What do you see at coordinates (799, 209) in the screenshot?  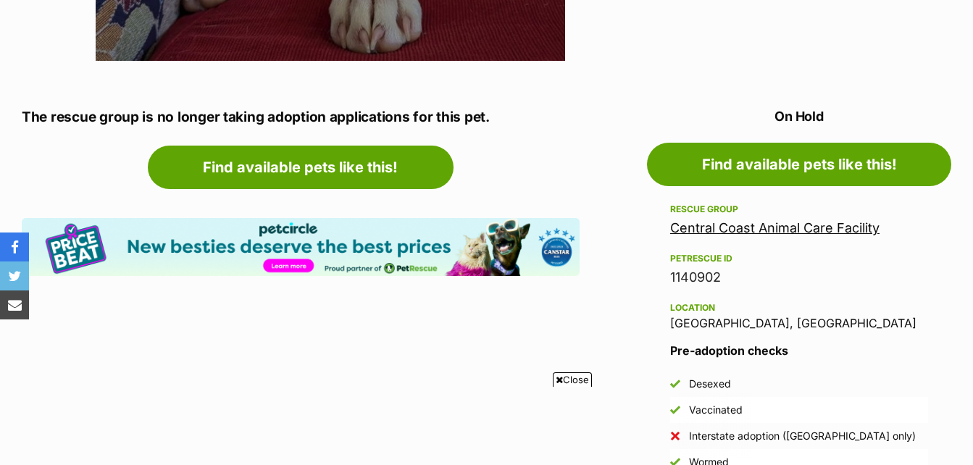 I see `div: Rescue group` at bounding box center [799, 209].